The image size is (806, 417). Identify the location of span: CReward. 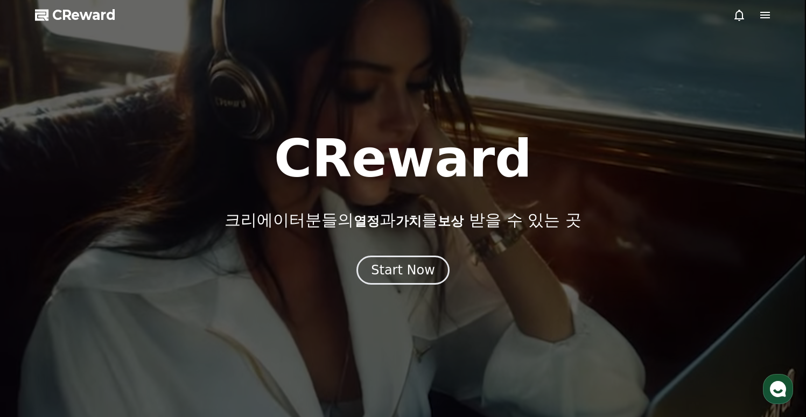
(84, 15).